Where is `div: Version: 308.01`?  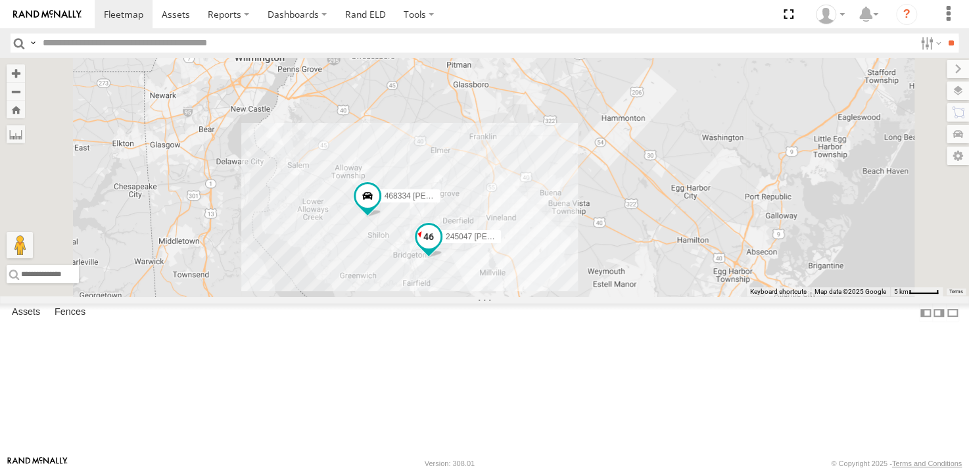 div: Version: 308.01 is located at coordinates (450, 464).